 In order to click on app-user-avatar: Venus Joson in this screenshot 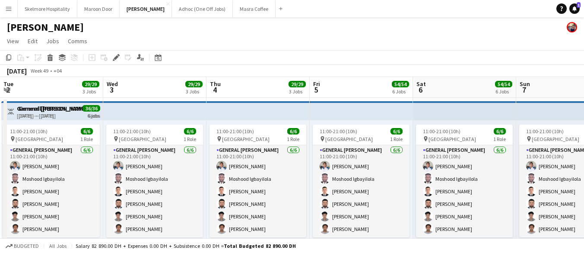, I will do `click(572, 27)`.